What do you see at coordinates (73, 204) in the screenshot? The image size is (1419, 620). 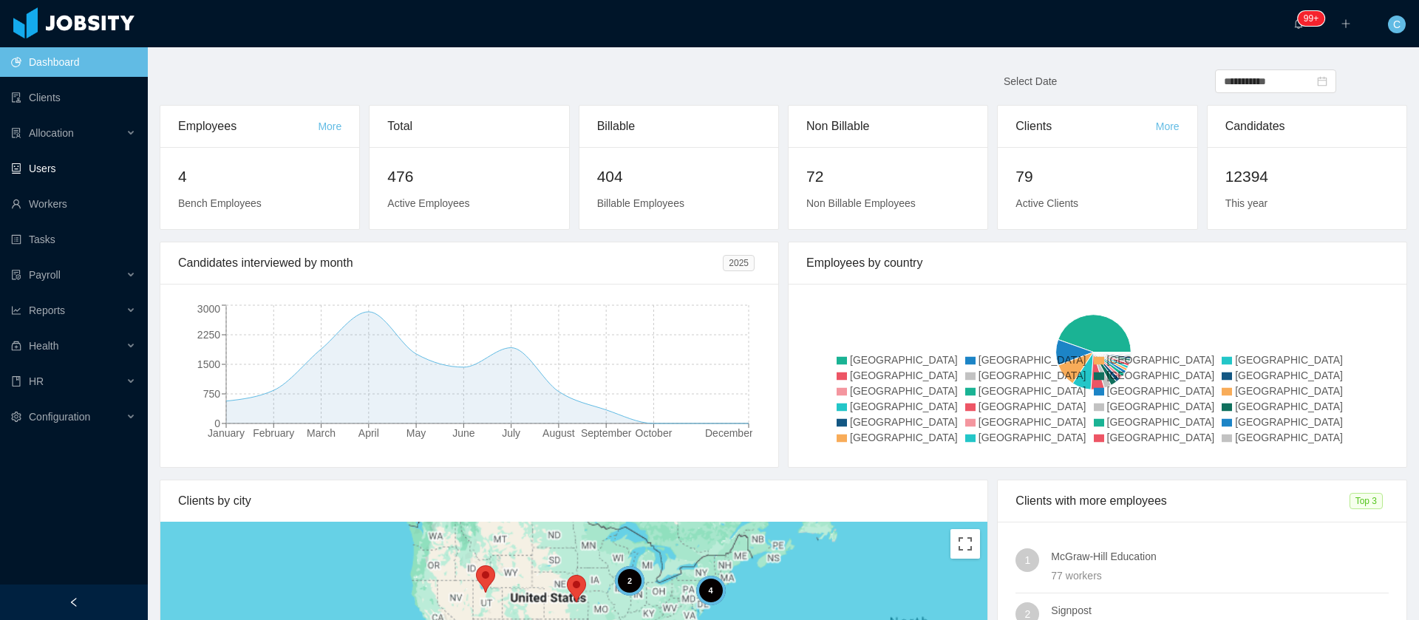 I see `a: icon: userWorkers` at bounding box center [73, 204].